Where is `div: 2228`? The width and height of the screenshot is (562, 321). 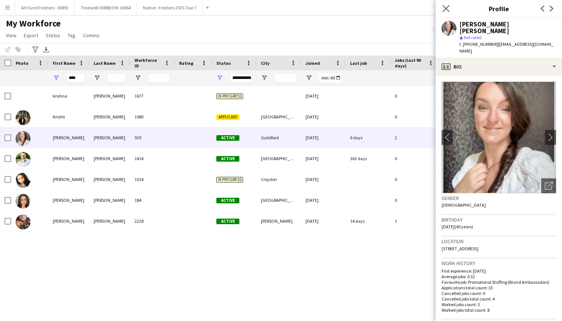 div: 2228 is located at coordinates (152, 220).